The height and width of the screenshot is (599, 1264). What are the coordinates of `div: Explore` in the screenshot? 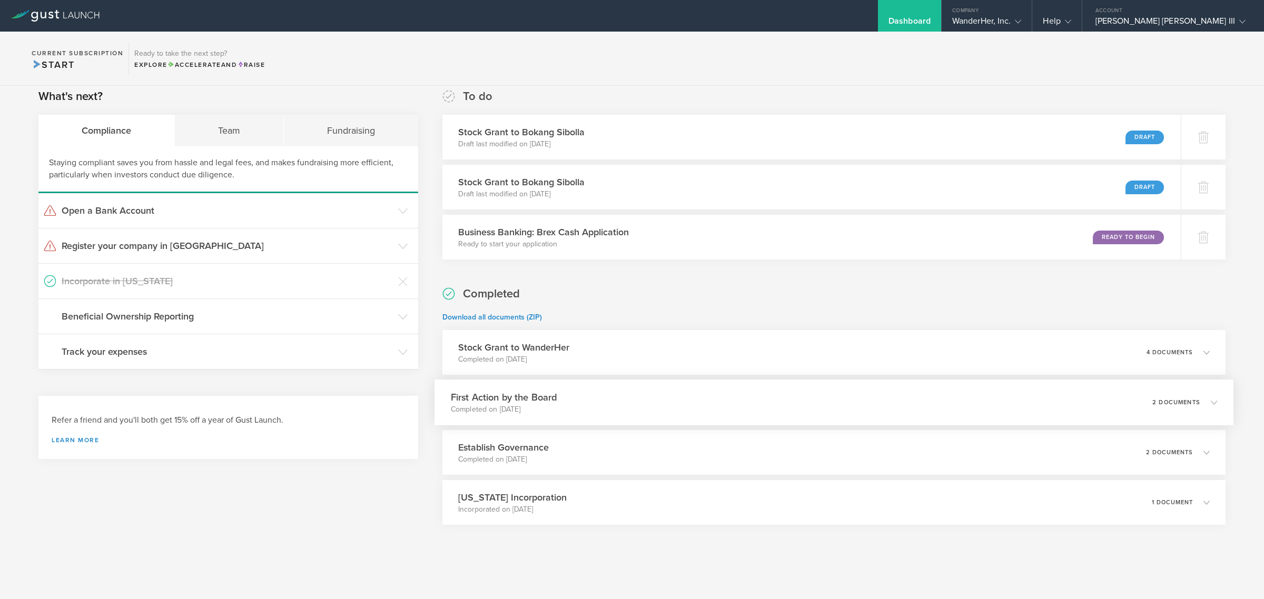 It's located at (200, 65).